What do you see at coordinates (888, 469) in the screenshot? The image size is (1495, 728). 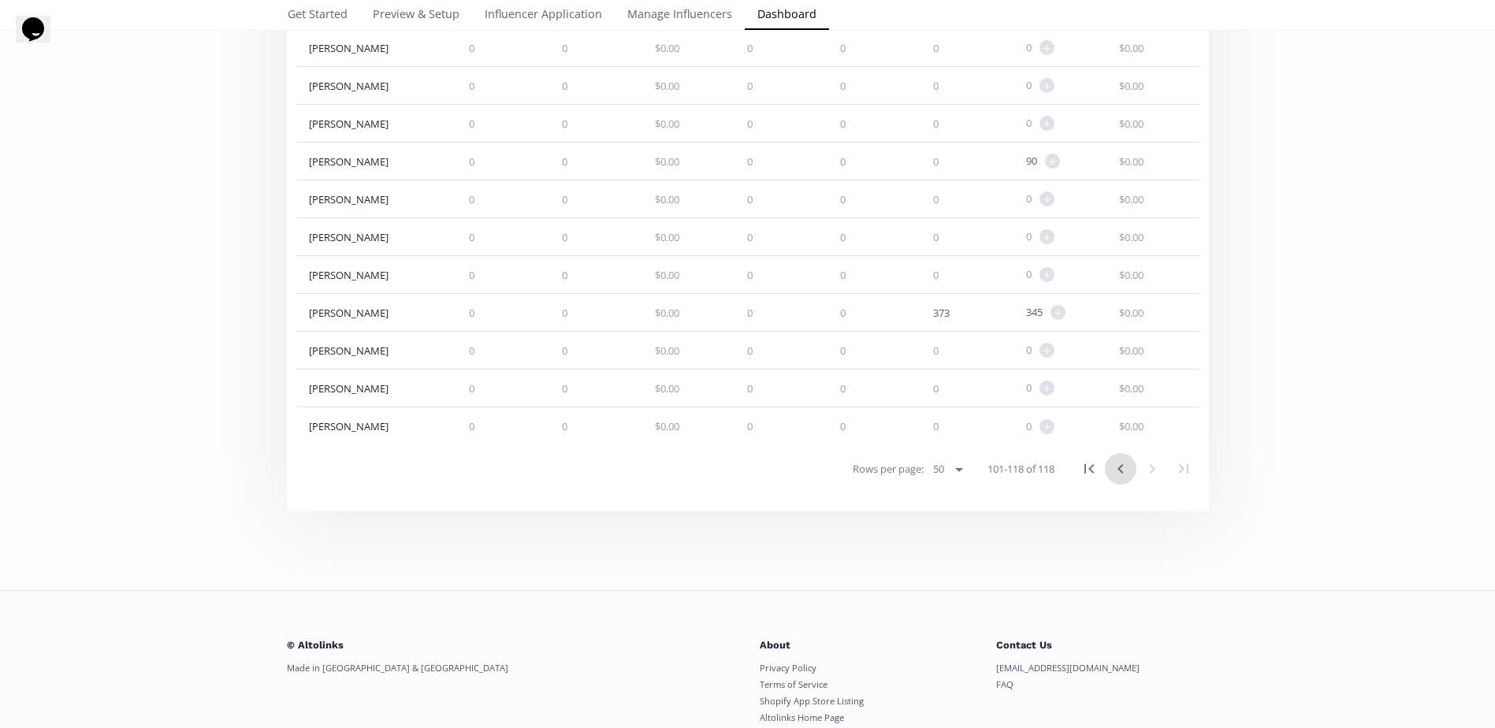 I see `span: Rows per page:` at bounding box center [888, 469].